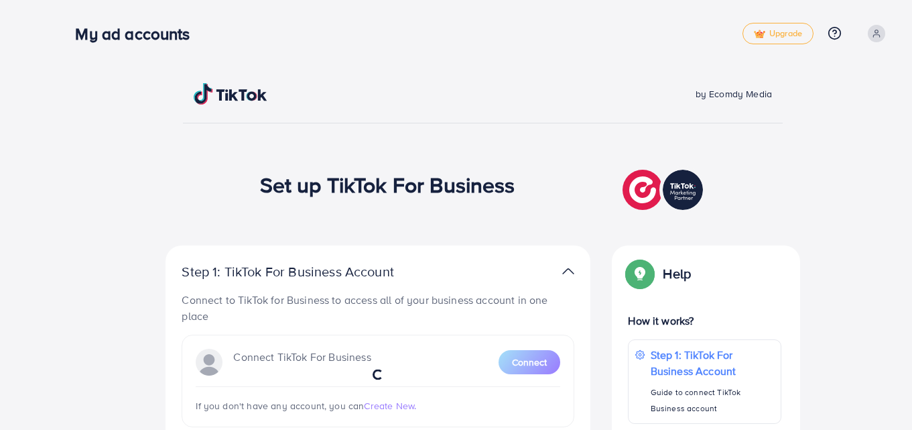 The image size is (912, 430). What do you see at coordinates (705, 320) in the screenshot?
I see `p: How it works?` at bounding box center [705, 320].